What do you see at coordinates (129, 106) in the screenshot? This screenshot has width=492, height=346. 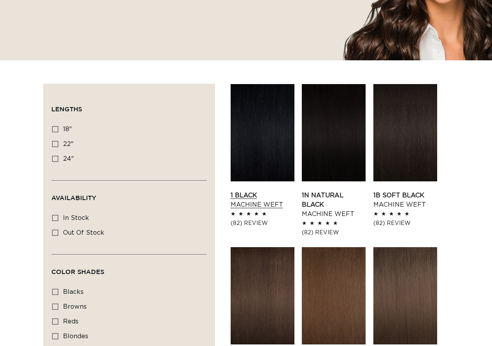 I see `summary: Lengths (0 selected)` at bounding box center [129, 106].